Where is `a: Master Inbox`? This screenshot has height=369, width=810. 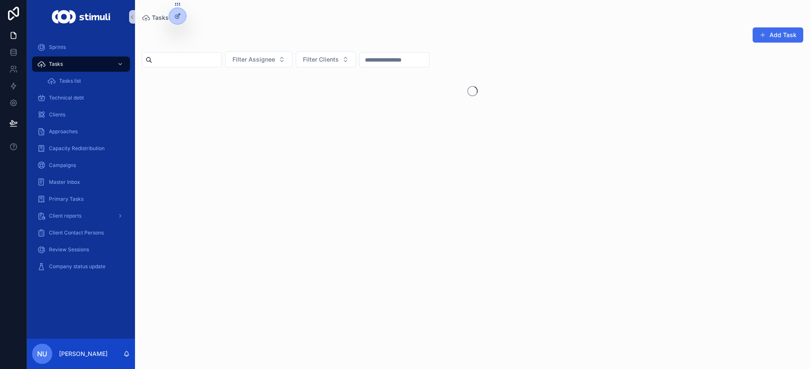
a: Master Inbox is located at coordinates (81, 182).